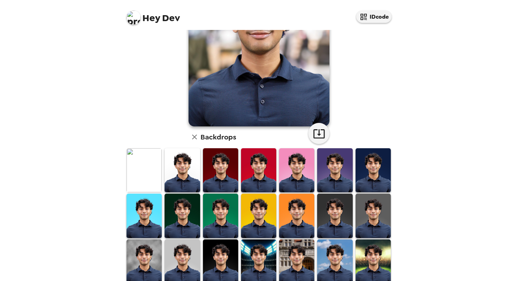 This screenshot has height=281, width=518. Describe the element at coordinates (218, 137) in the screenshot. I see `h6: Backdrops` at that location.